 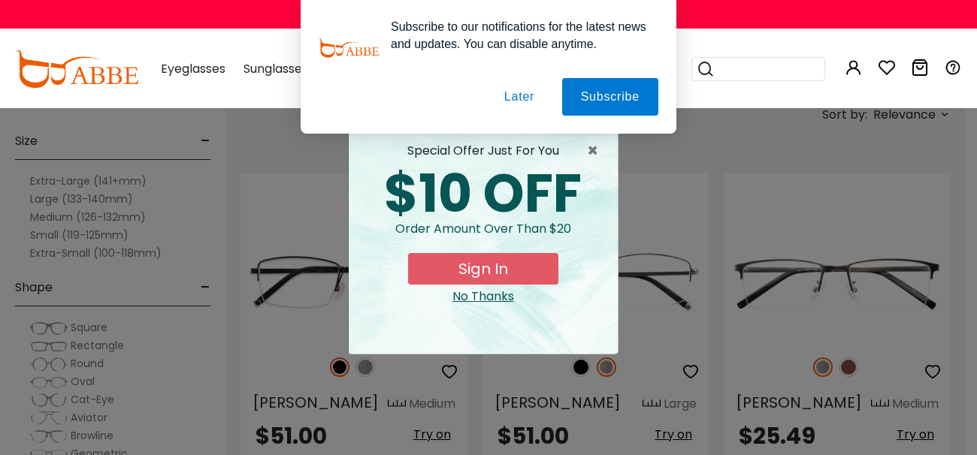 I want to click on button: Close, so click(x=596, y=151).